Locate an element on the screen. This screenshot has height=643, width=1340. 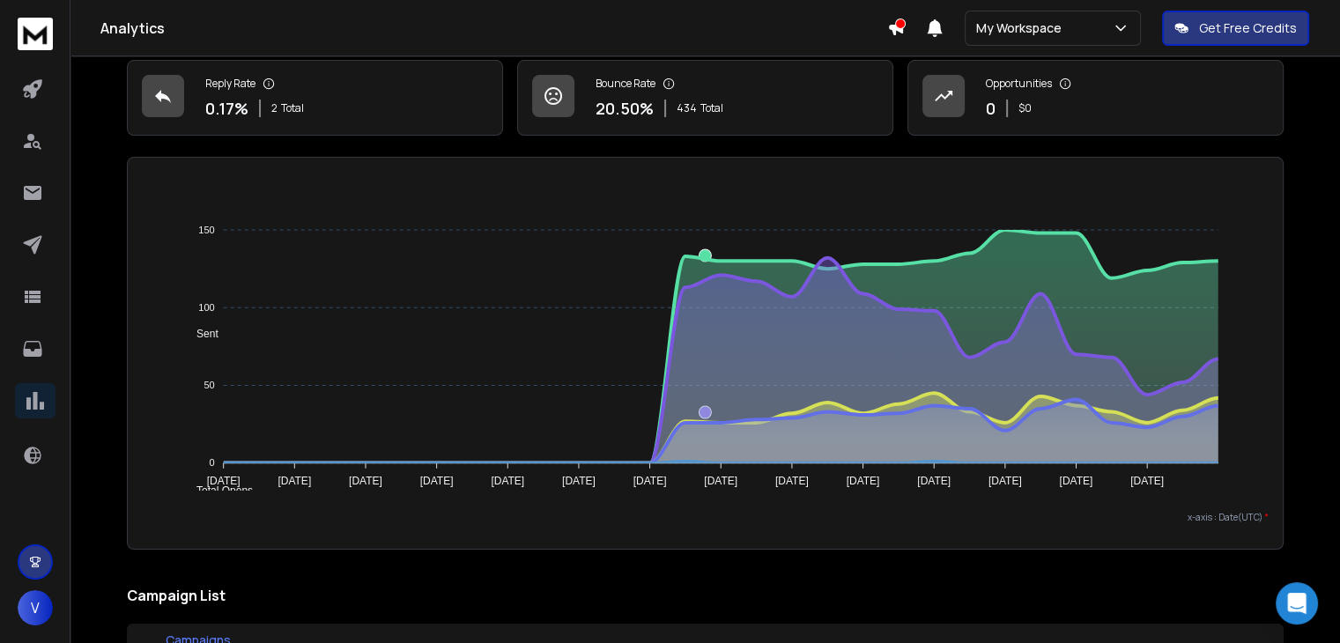
tspan: 150 is located at coordinates (206, 230).